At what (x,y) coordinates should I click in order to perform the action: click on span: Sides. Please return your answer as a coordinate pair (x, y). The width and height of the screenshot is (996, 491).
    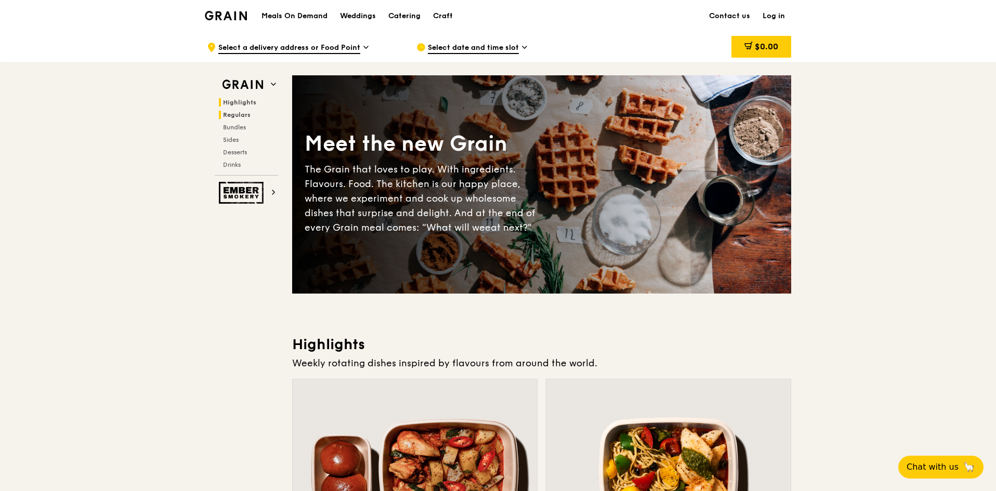
    Looking at the image, I should click on (231, 140).